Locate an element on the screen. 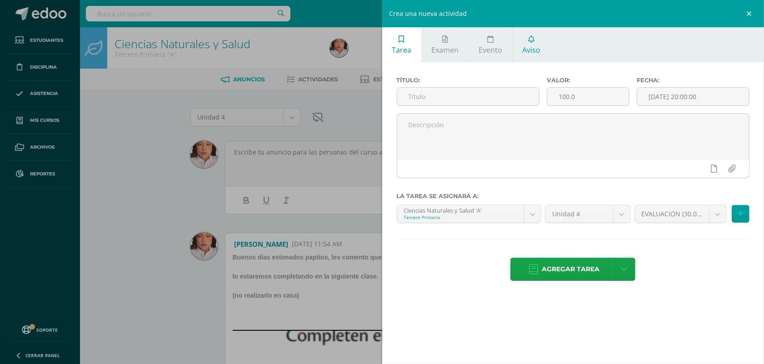  span: Examen is located at coordinates (445, 50).